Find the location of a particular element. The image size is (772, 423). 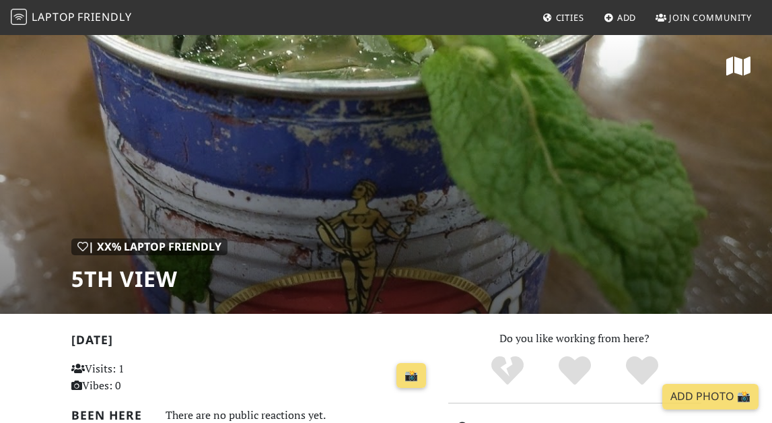

h1: 5th View is located at coordinates (149, 279).